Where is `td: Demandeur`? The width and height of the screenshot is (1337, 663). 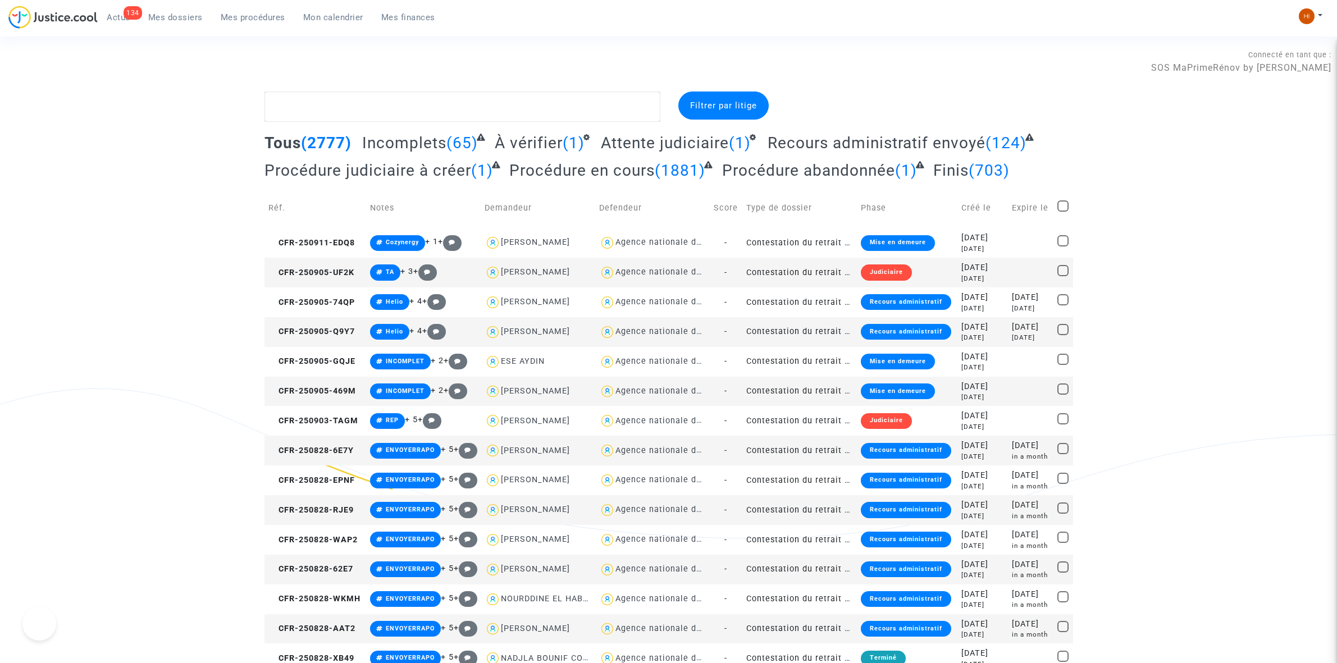
td: Demandeur is located at coordinates (538, 208).